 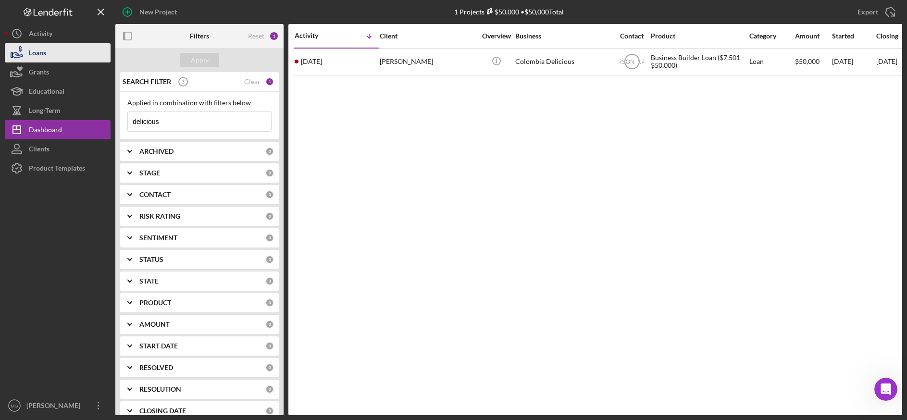 What do you see at coordinates (58, 53) in the screenshot?
I see `a: Loans` at bounding box center [58, 53].